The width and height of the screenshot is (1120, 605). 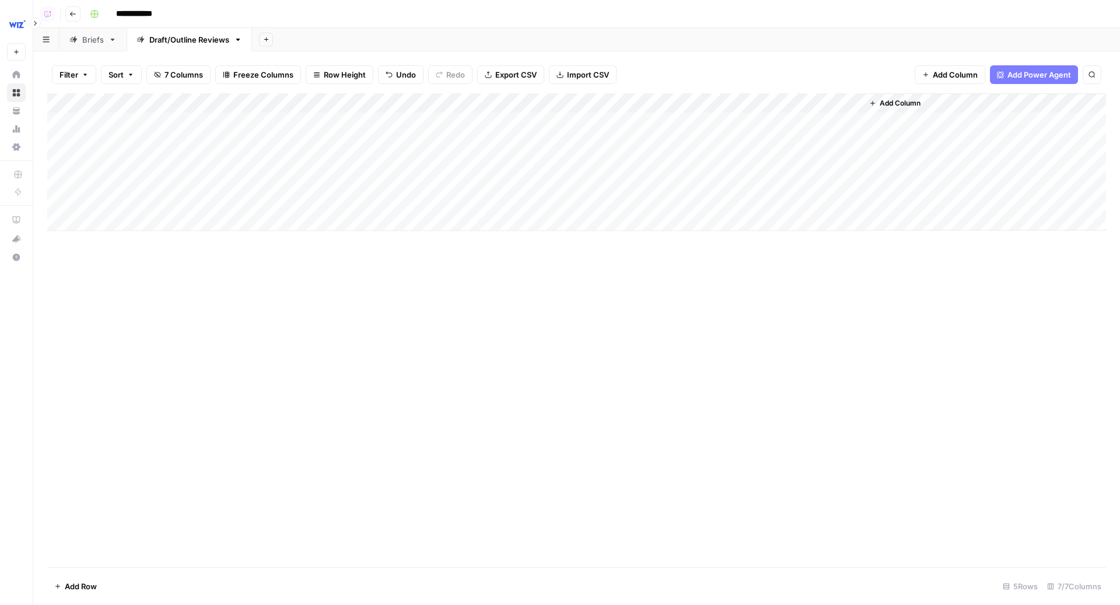 What do you see at coordinates (1074, 586) in the screenshot?
I see `div: 7/7 Columns` at bounding box center [1074, 586].